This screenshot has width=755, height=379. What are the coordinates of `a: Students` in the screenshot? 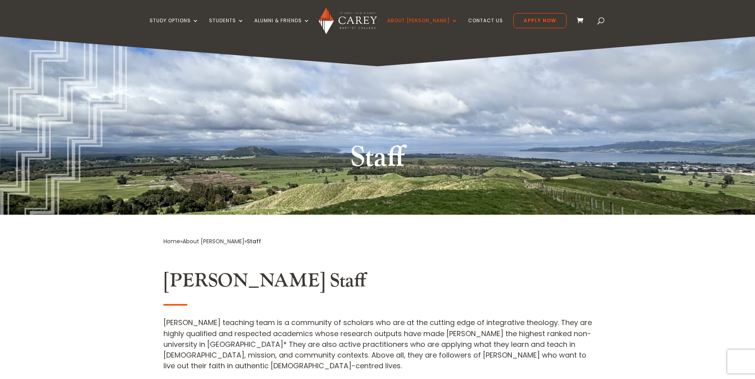 It's located at (227, 27).